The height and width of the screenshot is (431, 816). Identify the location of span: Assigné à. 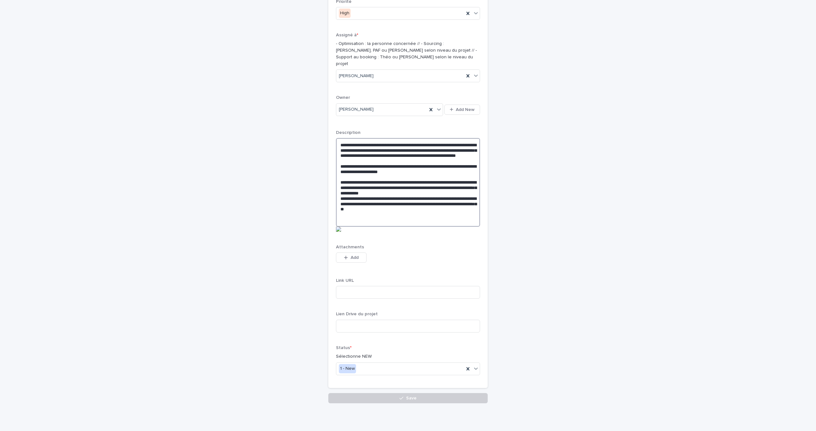
(347, 35).